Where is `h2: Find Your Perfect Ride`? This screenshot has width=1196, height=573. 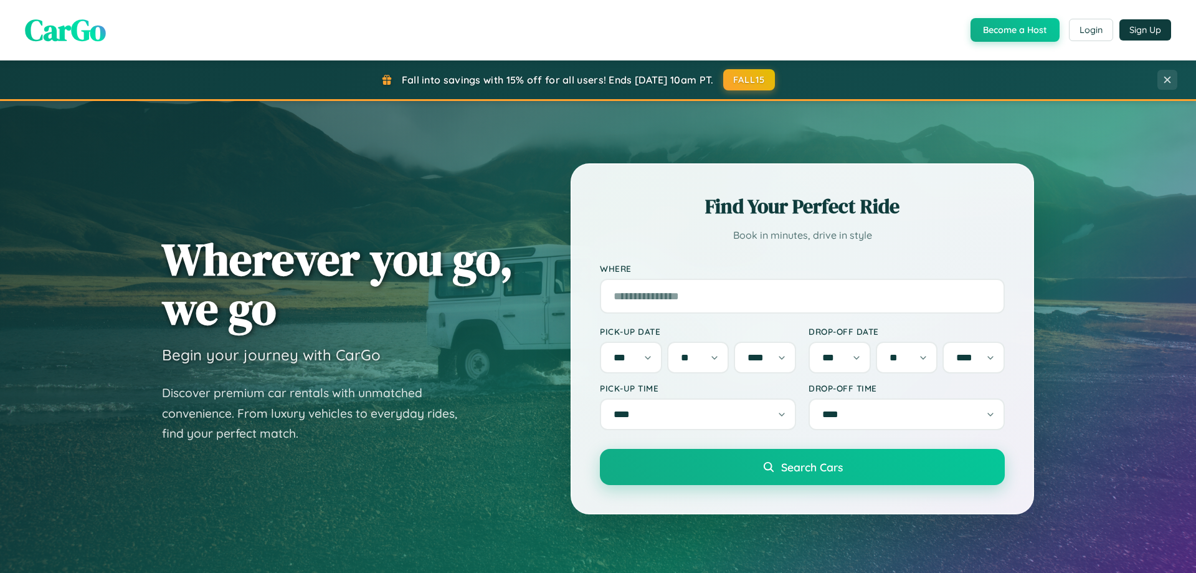
h2: Find Your Perfect Ride is located at coordinates (802, 206).